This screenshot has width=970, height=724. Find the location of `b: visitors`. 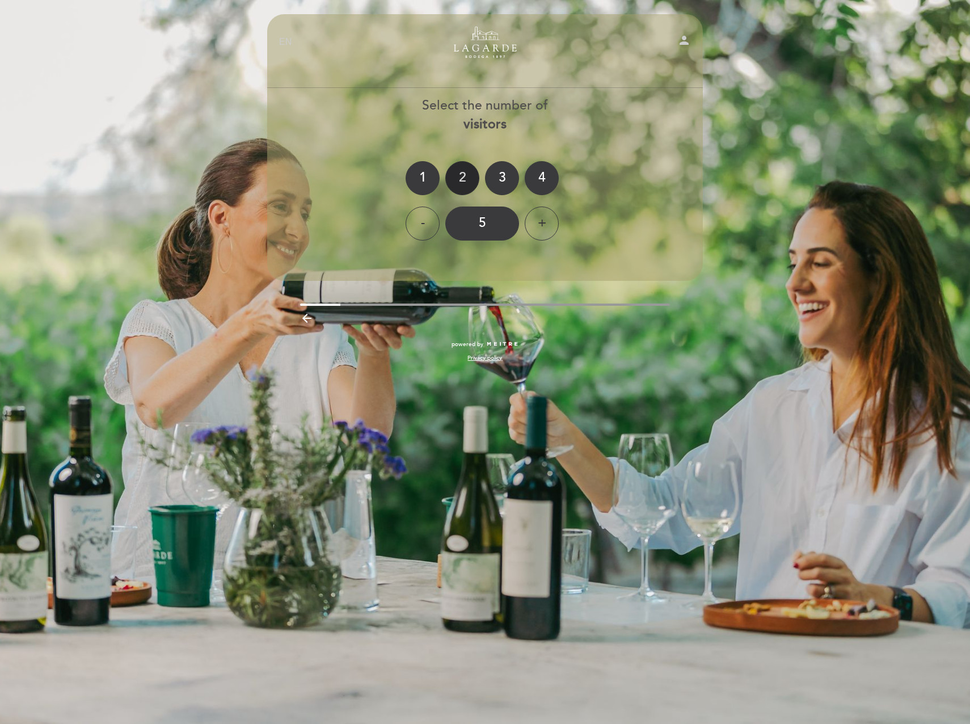

b: visitors is located at coordinates (485, 124).